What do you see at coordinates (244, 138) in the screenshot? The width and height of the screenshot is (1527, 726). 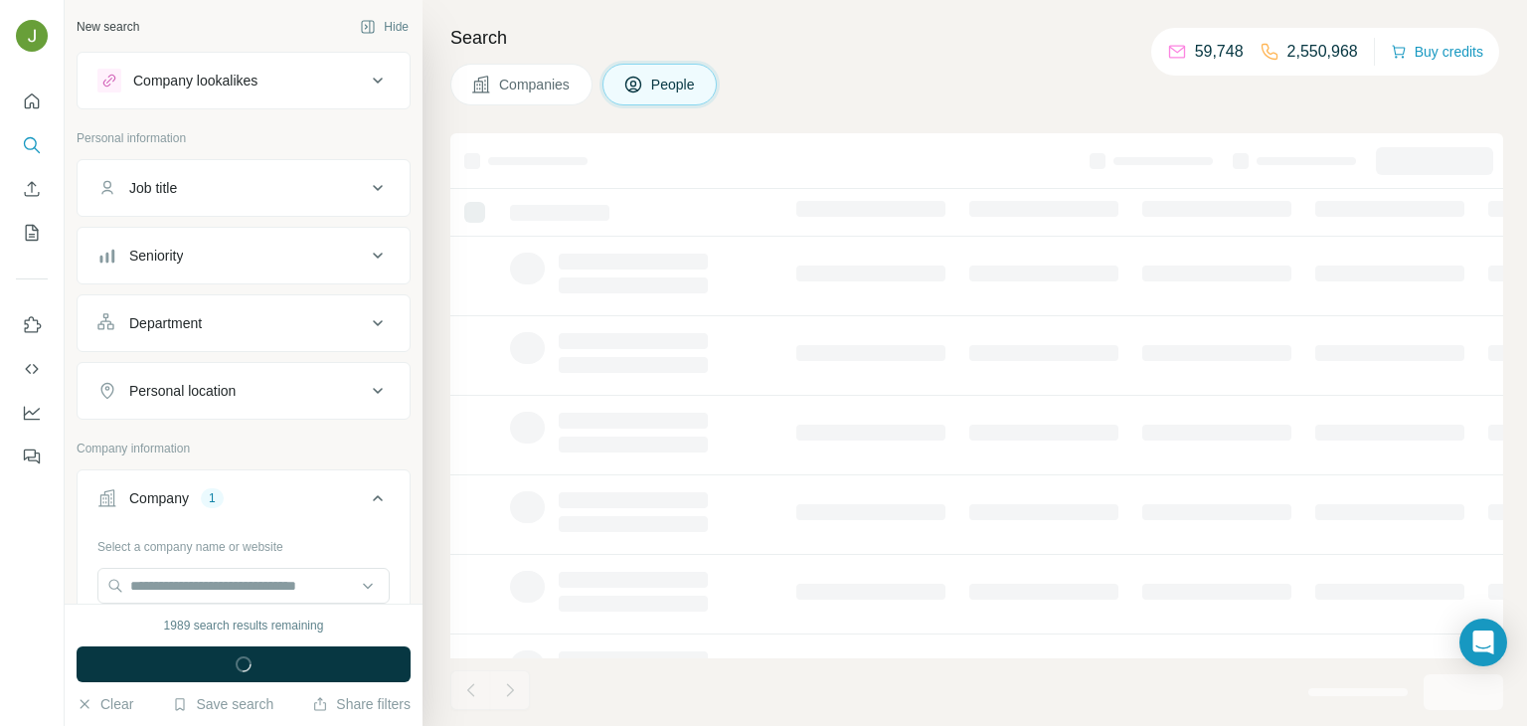 I see `p: Personal information` at bounding box center [244, 138].